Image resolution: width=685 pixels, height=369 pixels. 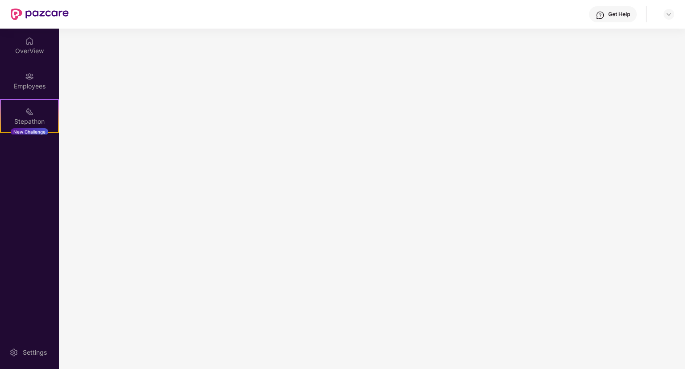 What do you see at coordinates (29, 122) in the screenshot?
I see `div: Stepathon` at bounding box center [29, 122].